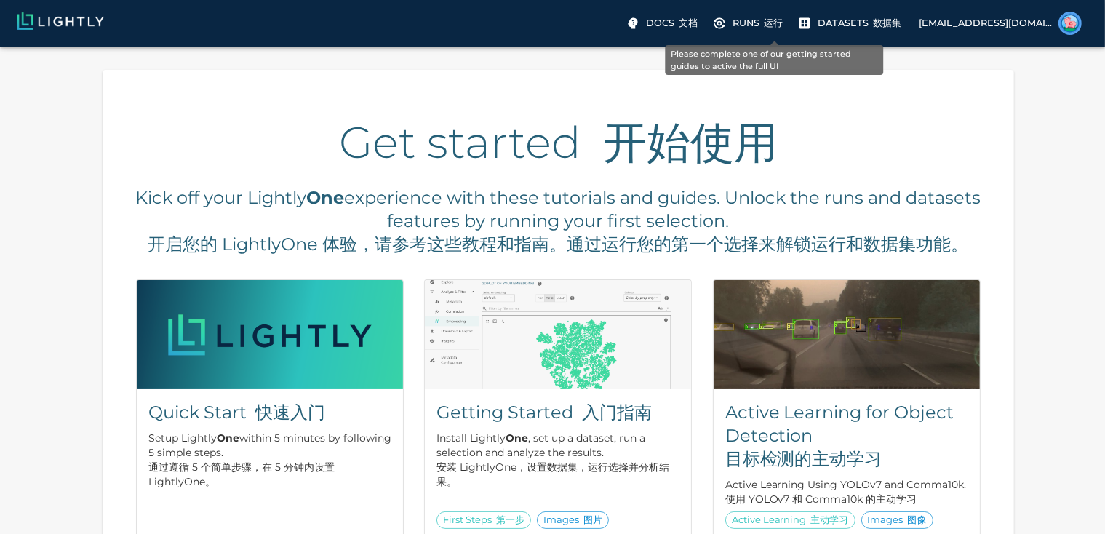  I want to click on p: Docs, so click(671, 23).